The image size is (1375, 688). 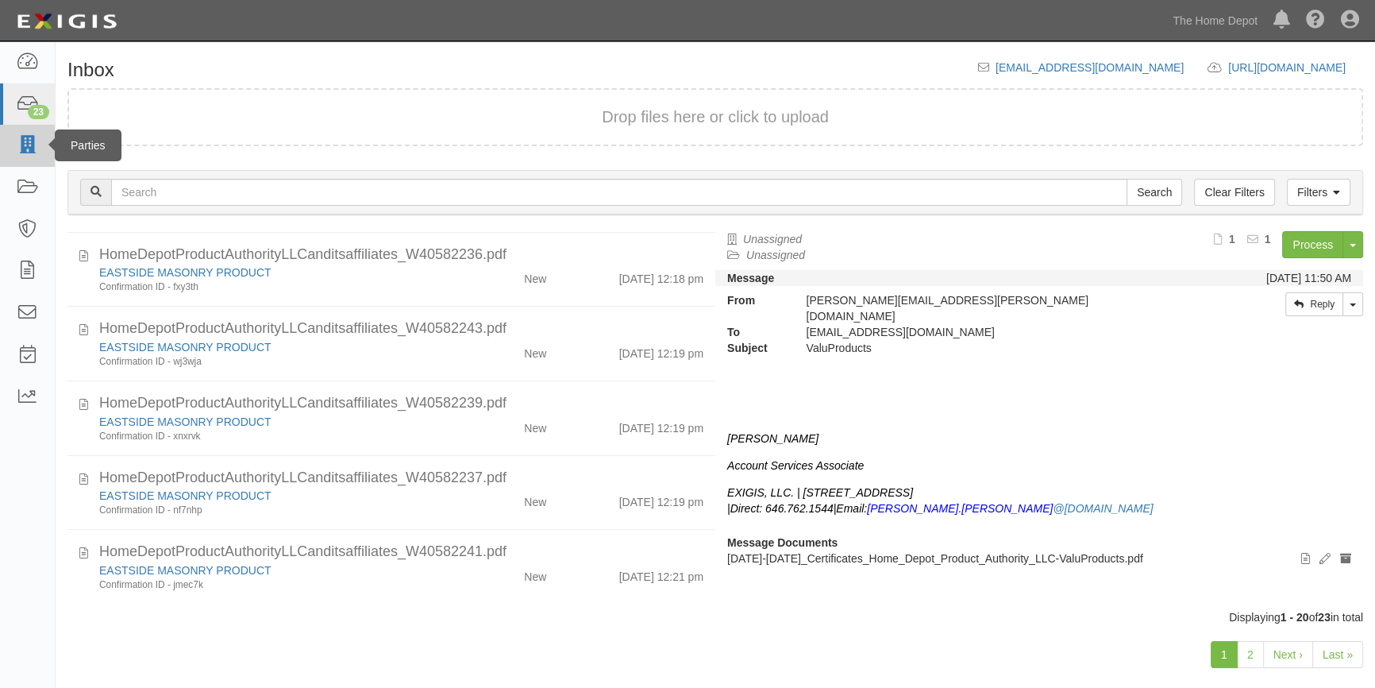 What do you see at coordinates (1313, 245) in the screenshot?
I see `a: Process` at bounding box center [1313, 245].